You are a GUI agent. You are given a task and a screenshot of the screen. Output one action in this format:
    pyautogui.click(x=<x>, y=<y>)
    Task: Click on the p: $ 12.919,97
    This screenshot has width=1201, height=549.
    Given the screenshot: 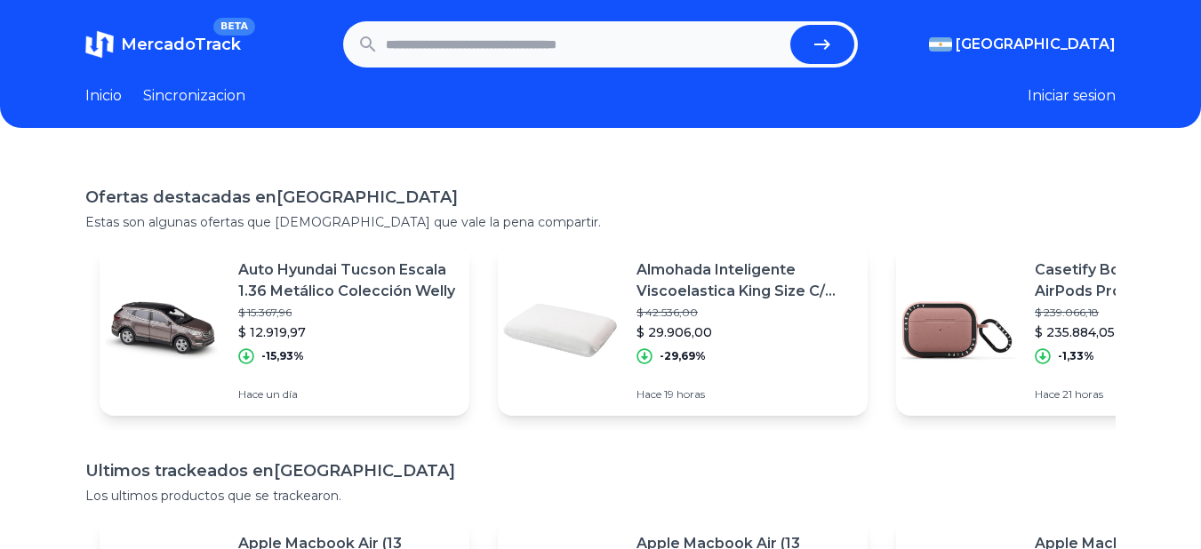 What is the action you would take?
    pyautogui.click(x=347, y=332)
    